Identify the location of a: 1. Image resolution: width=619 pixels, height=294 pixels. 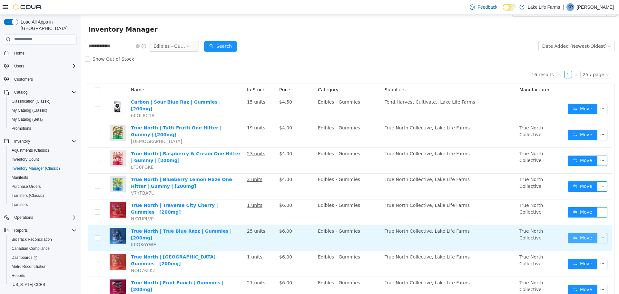
(487, 60).